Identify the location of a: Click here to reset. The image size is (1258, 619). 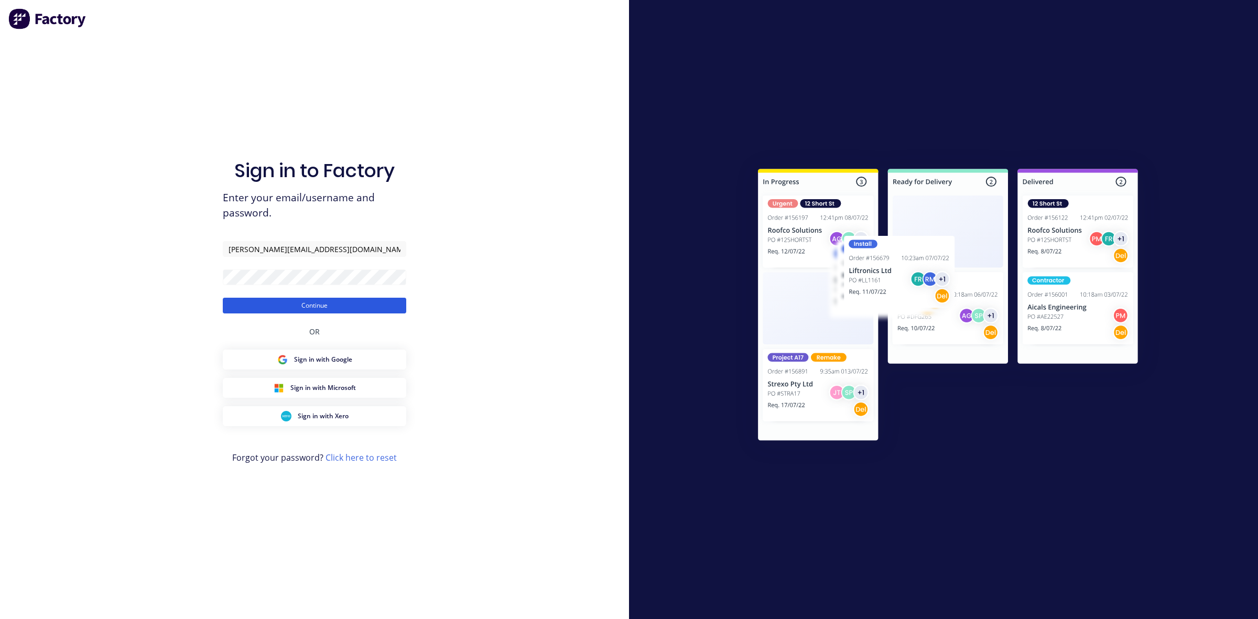
(361, 458).